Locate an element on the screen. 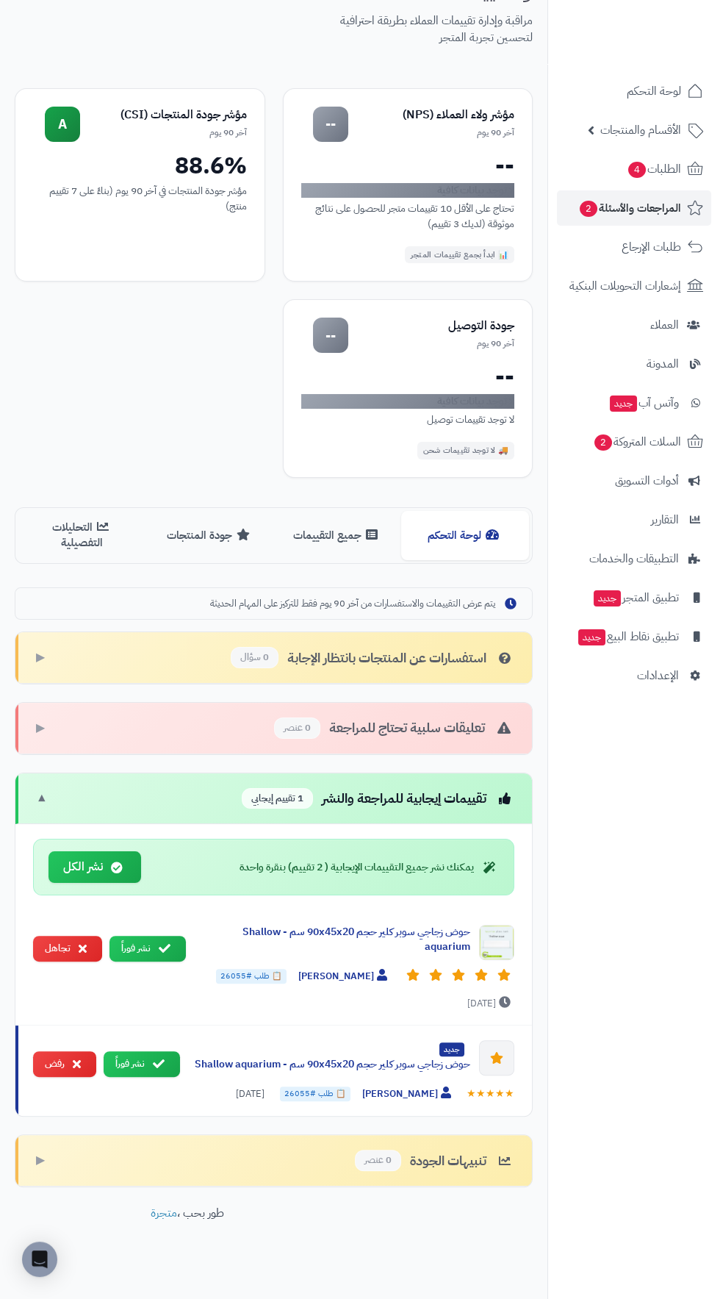 The height and width of the screenshot is (1299, 720). a: العملاء is located at coordinates (634, 325).